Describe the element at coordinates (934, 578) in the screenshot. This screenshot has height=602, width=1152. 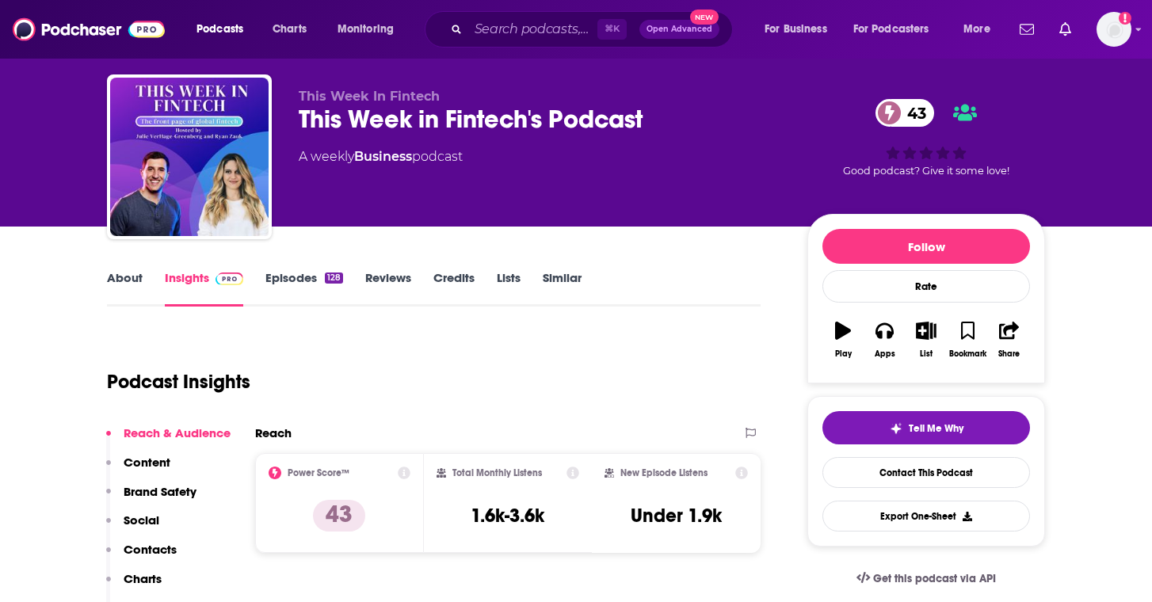
I see `span: Get this podcast via API` at that location.